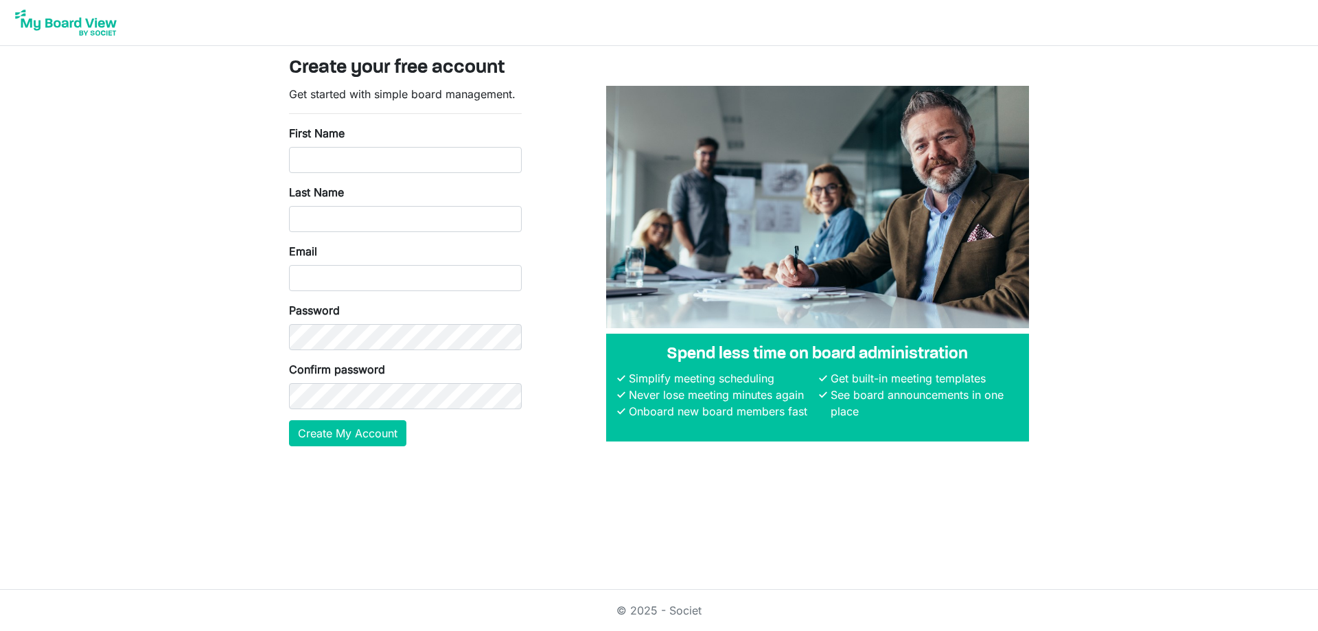 This screenshot has height=631, width=1318. What do you see at coordinates (923, 403) in the screenshot?
I see `li: See board announcements in one place` at bounding box center [923, 403].